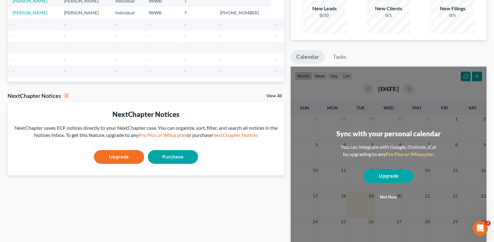 The width and height of the screenshot is (494, 242). I want to click on td: 7, so click(197, 13).